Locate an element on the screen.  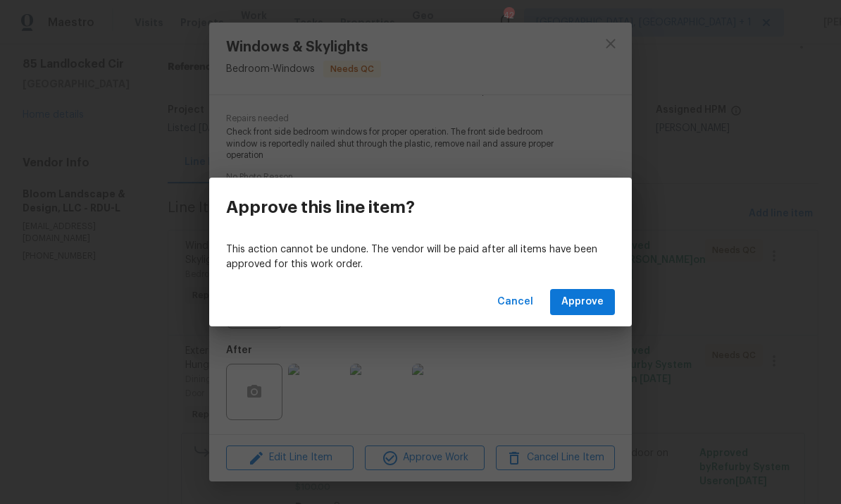
span: Cancel is located at coordinates (515, 302).